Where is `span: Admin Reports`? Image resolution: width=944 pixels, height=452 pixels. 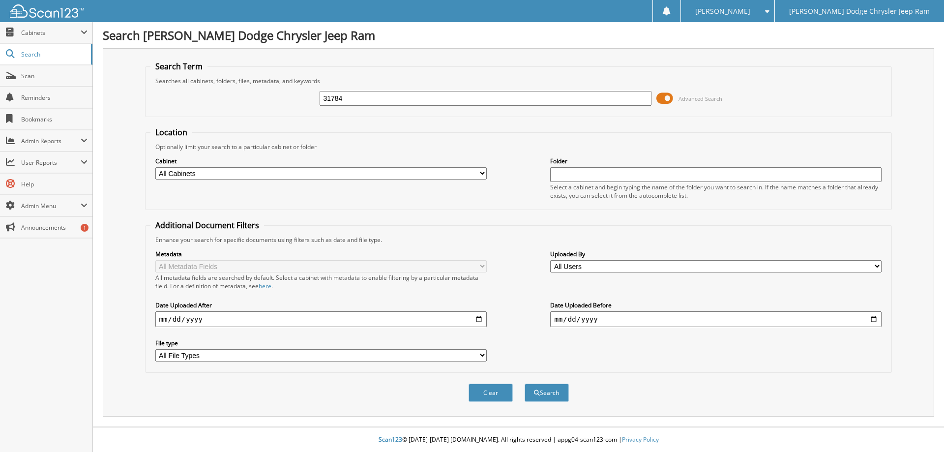
span: Admin Reports is located at coordinates (51, 141).